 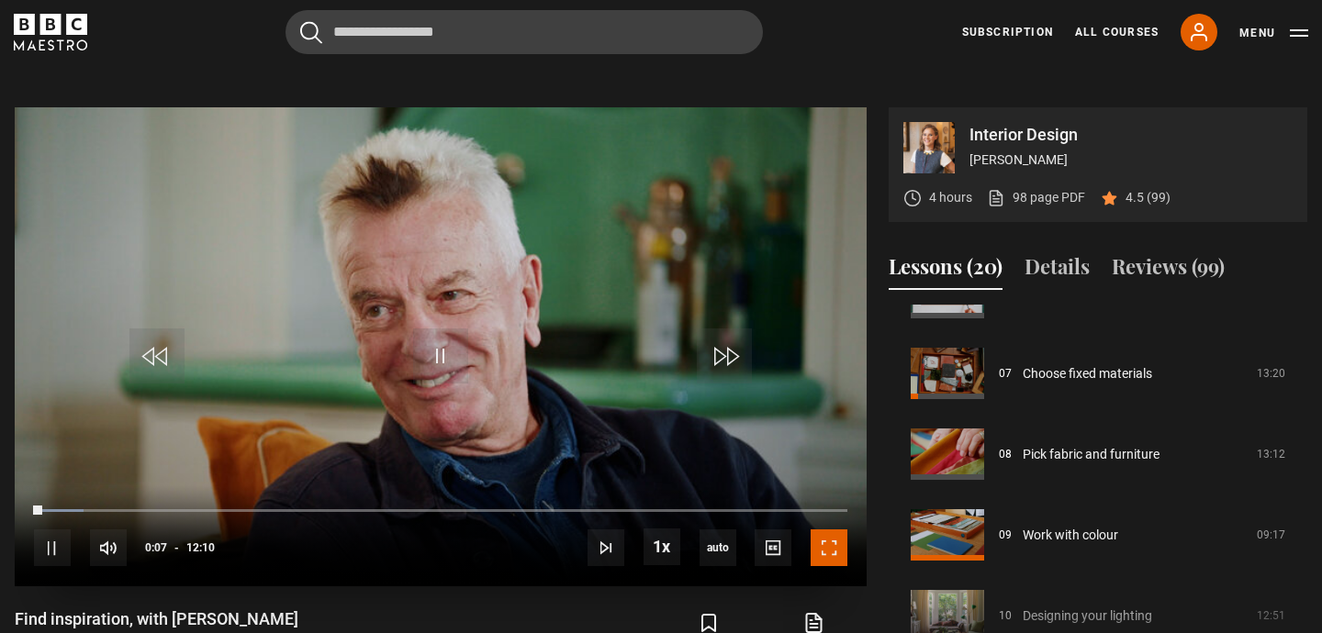 I want to click on div: Current quality: 360p, so click(x=718, y=548).